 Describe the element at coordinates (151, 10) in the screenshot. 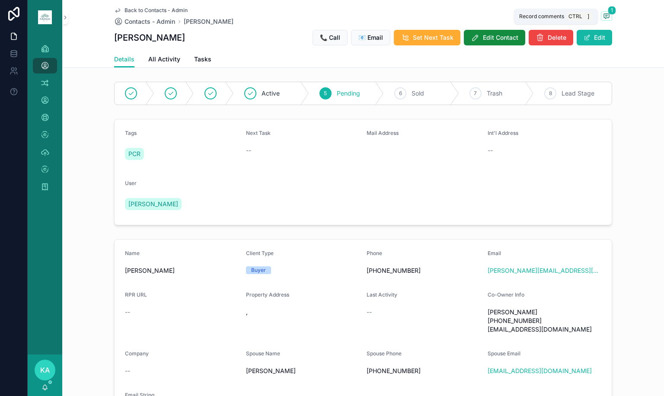

I see `a: Back to Contacts - Admin` at that location.